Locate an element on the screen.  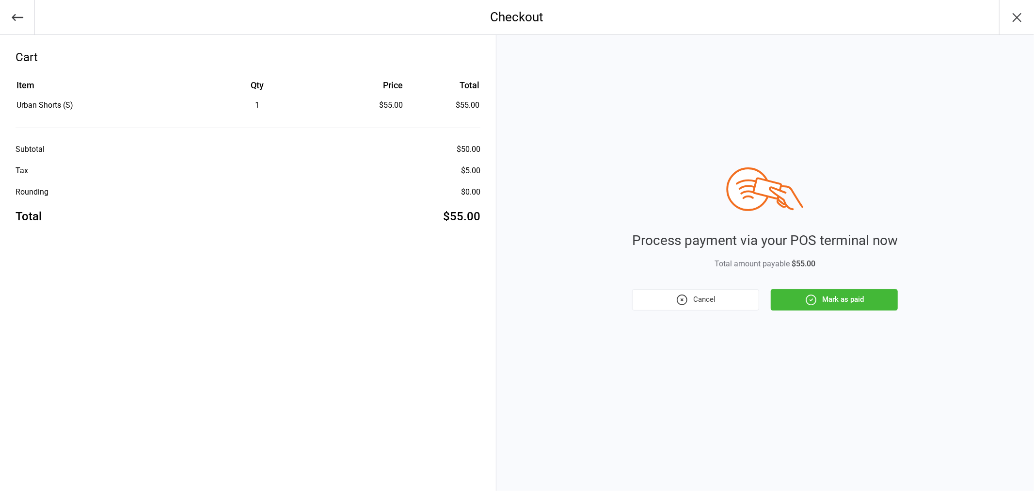
th: Qty is located at coordinates (257, 88).